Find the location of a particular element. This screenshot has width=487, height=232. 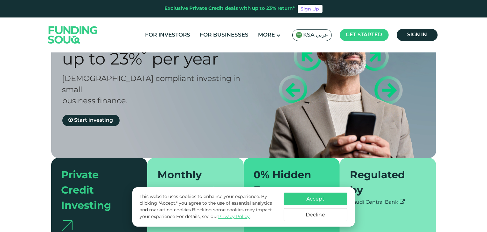

div: 0% Hidden Fees is located at coordinates (288, 184).